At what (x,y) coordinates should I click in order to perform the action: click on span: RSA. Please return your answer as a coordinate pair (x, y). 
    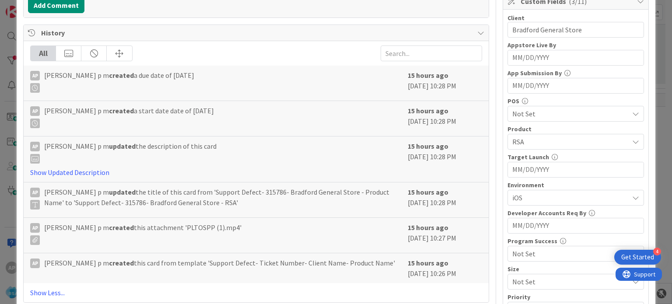
    Looking at the image, I should click on (571, 142).